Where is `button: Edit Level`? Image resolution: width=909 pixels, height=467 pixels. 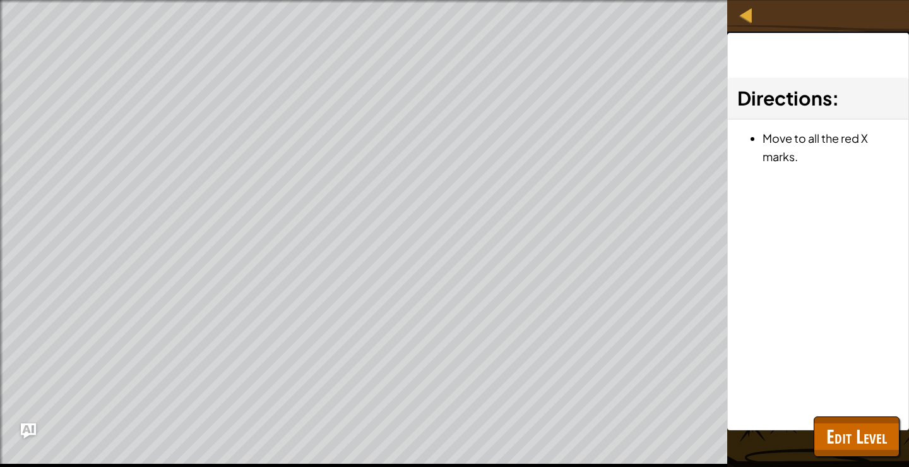 button: Edit Level is located at coordinates (857, 436).